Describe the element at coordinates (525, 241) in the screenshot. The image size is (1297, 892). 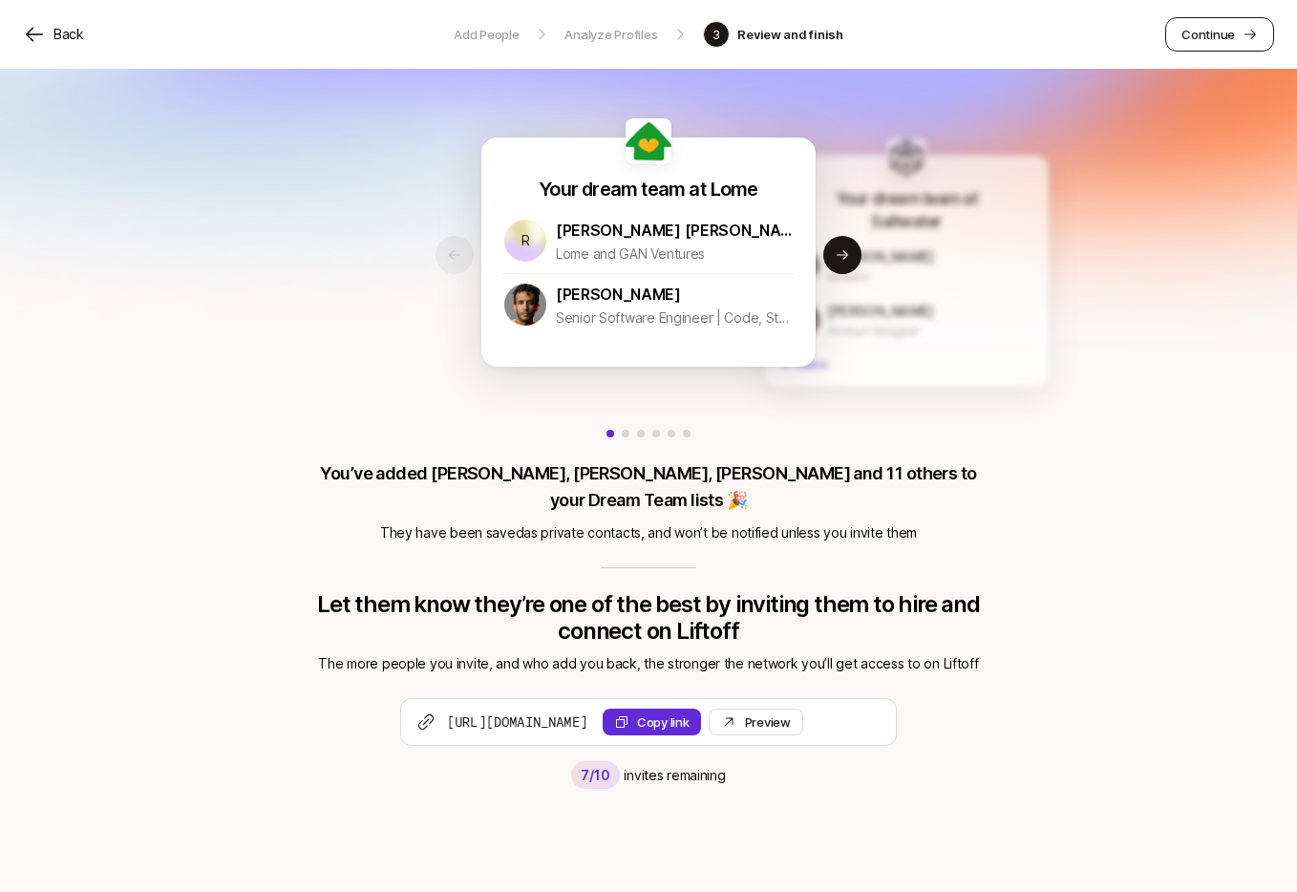
I see `p: R` at that location.